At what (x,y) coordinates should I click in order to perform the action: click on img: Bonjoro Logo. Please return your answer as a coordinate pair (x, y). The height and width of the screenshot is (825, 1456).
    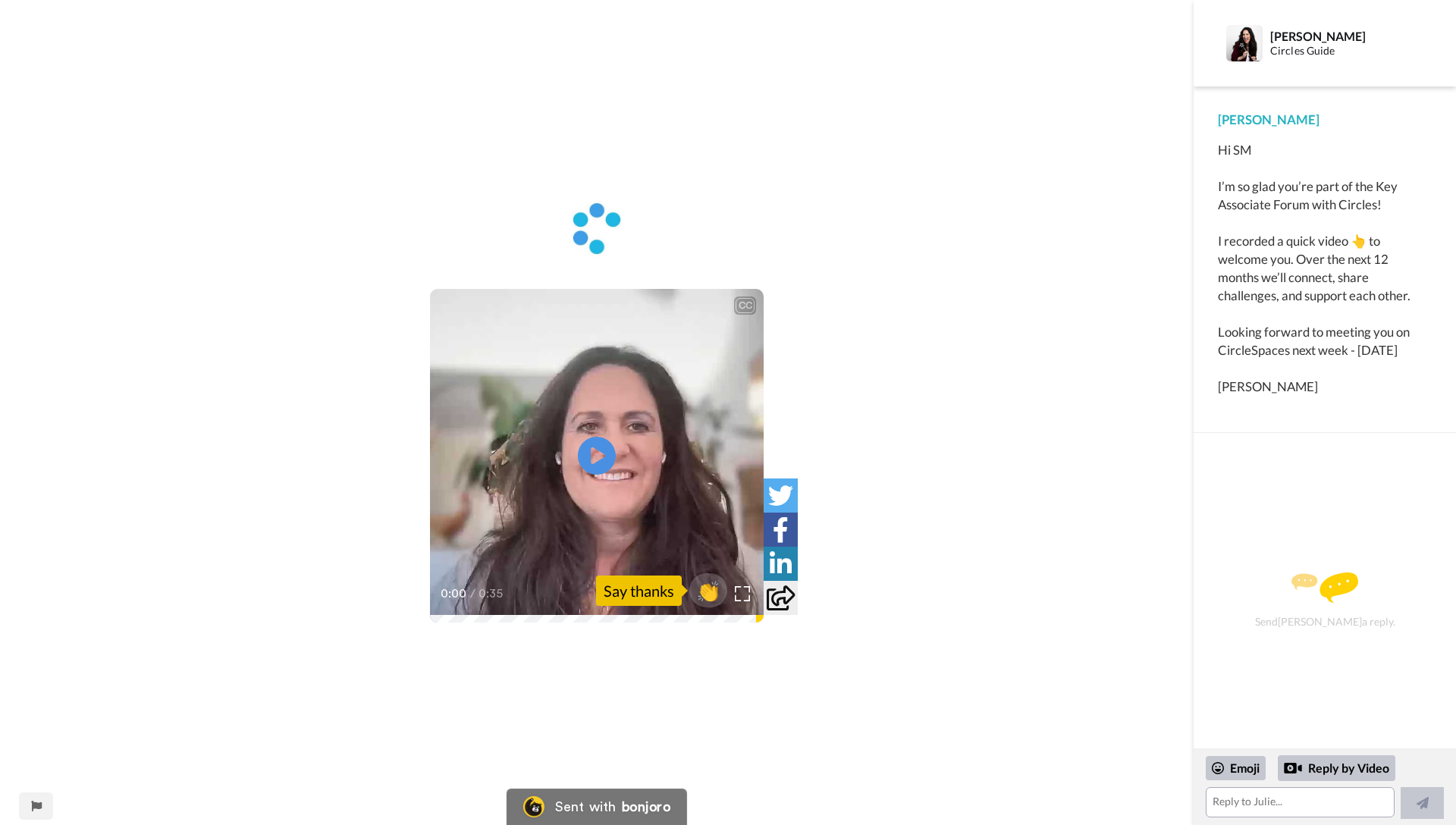
    Looking at the image, I should click on (534, 807).